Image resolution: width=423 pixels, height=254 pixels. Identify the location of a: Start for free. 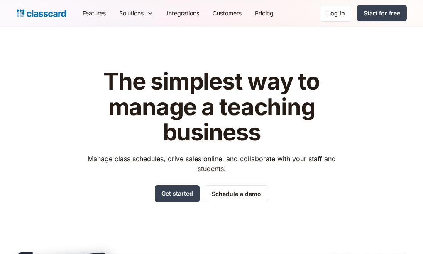
(381, 13).